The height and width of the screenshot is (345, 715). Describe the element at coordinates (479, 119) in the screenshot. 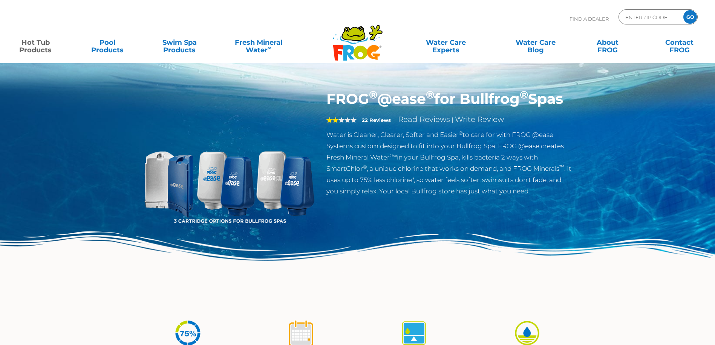

I see `a: Write Review` at that location.